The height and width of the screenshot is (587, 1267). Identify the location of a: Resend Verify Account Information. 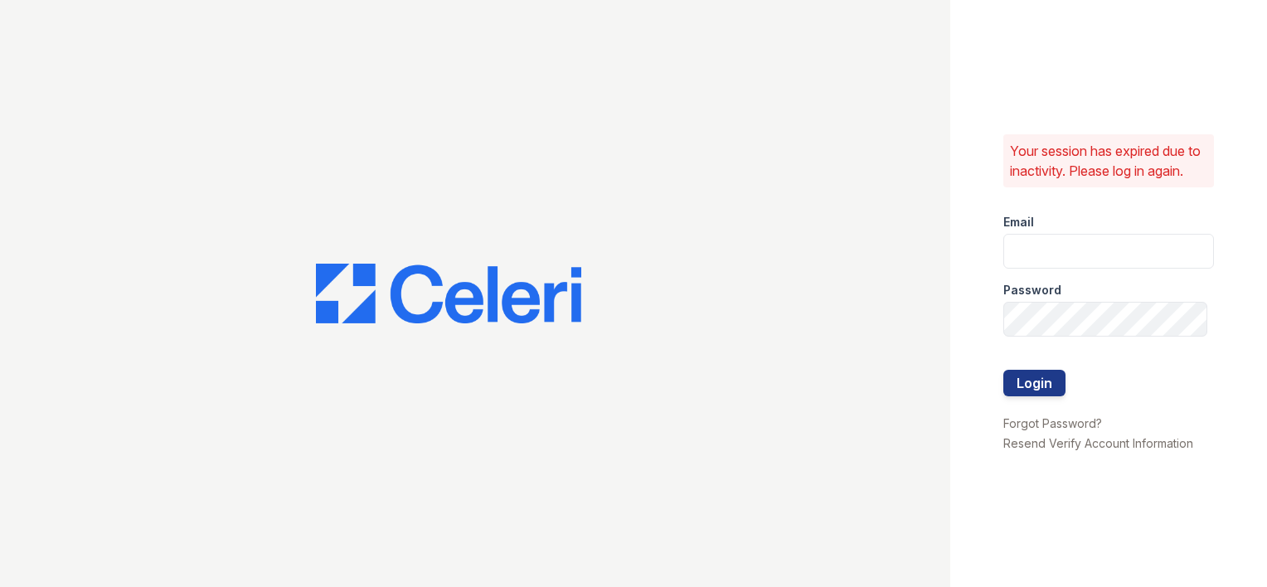
(1098, 443).